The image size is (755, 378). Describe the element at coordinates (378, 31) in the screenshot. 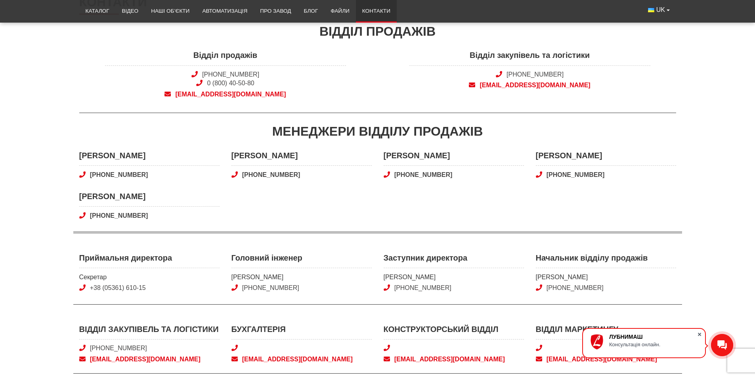

I see `div: Відділ продажів` at that location.